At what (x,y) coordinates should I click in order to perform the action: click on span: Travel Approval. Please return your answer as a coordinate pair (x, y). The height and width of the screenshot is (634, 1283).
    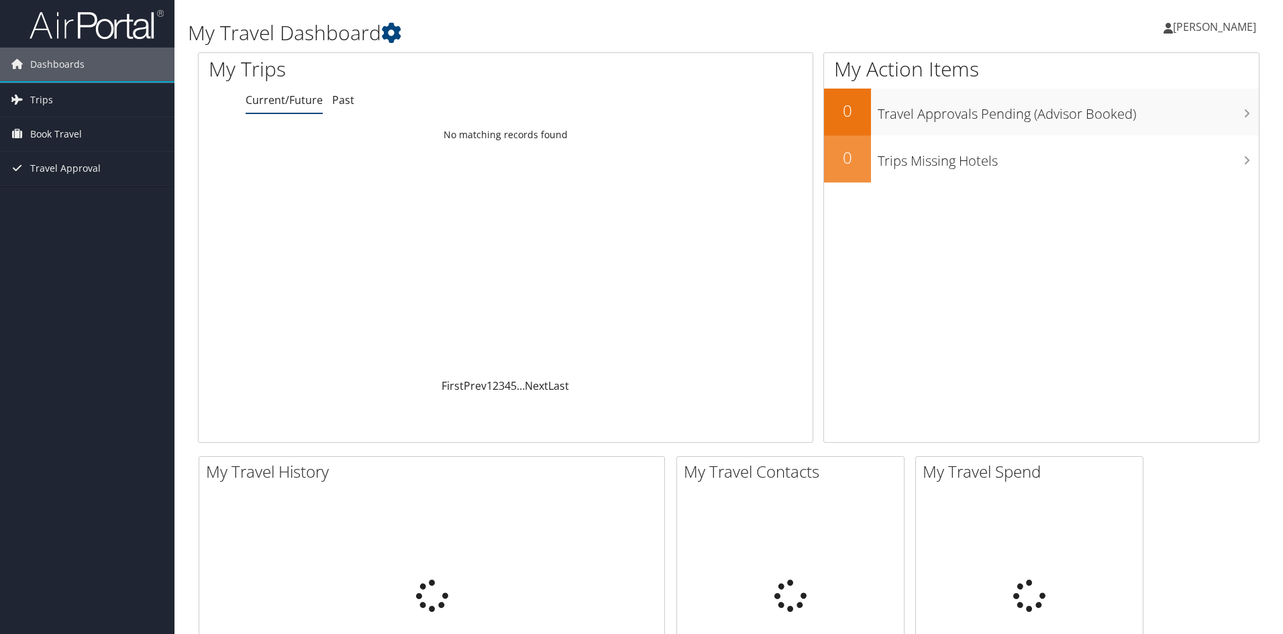
    Looking at the image, I should click on (65, 168).